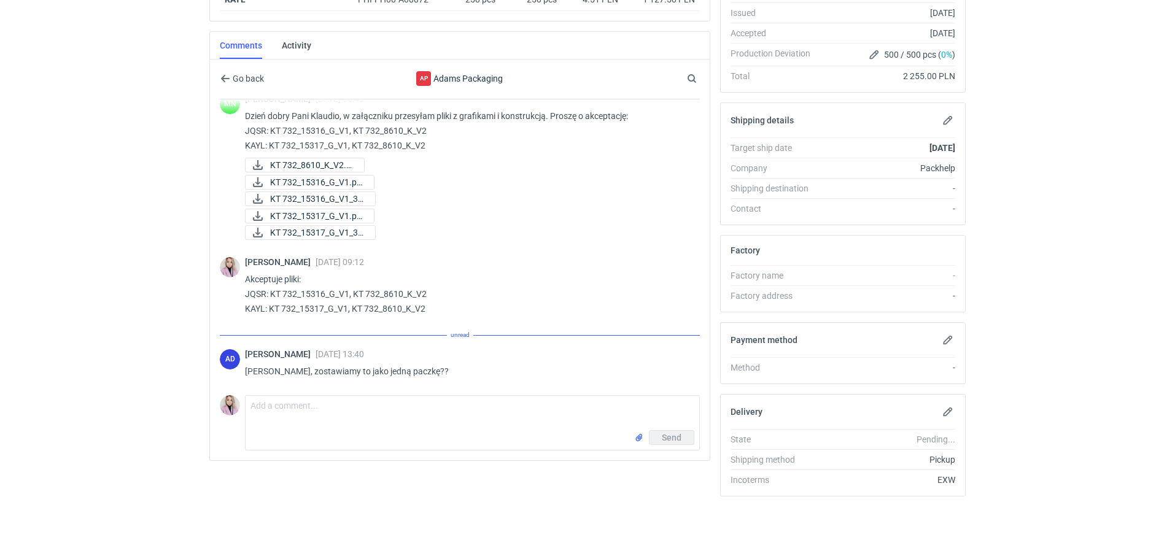 The height and width of the screenshot is (540, 1175). Describe the element at coordinates (776, 440) in the screenshot. I see `div: State` at that location.